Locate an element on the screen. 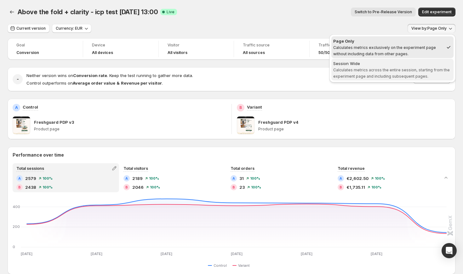 The height and width of the screenshot is (274, 463). span: Traffic source is located at coordinates (272, 45).